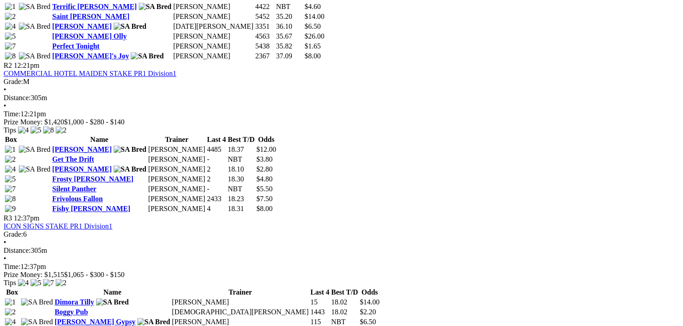 The width and height of the screenshot is (683, 326). What do you see at coordinates (241, 209) in the screenshot?
I see `td: 18.31` at bounding box center [241, 209].